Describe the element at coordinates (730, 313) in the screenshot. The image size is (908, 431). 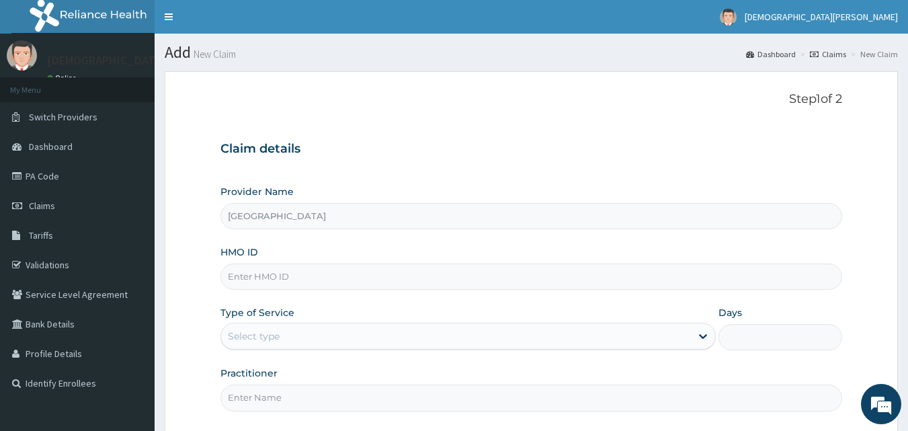
I see `label: Days` at that location.